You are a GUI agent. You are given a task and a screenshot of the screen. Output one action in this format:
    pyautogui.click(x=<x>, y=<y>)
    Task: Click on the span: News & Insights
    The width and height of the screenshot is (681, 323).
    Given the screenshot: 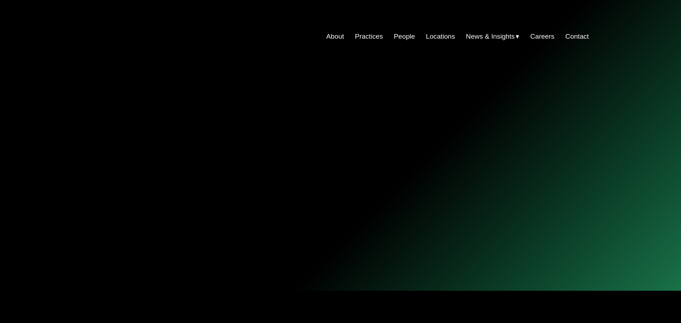 What is the action you would take?
    pyautogui.click(x=491, y=37)
    